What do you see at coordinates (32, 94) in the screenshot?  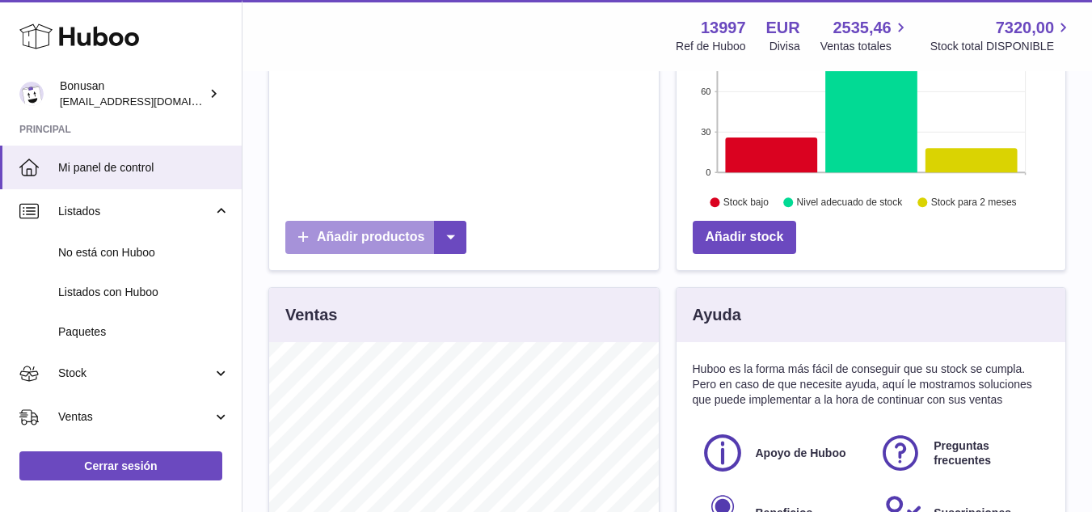 I see `img: info@bonusan.es` at bounding box center [32, 94].